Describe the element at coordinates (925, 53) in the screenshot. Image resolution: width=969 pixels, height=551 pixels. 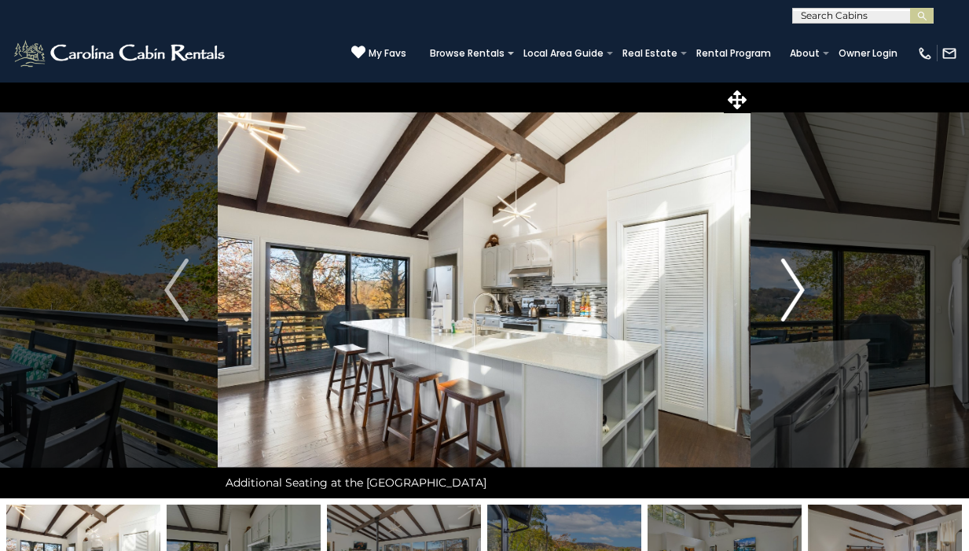
I see `img: phone-regular-white.png` at that location.